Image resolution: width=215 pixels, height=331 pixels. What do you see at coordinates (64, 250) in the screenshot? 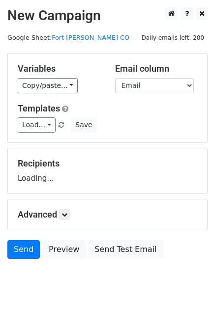
I see `a: Preview` at bounding box center [64, 250].